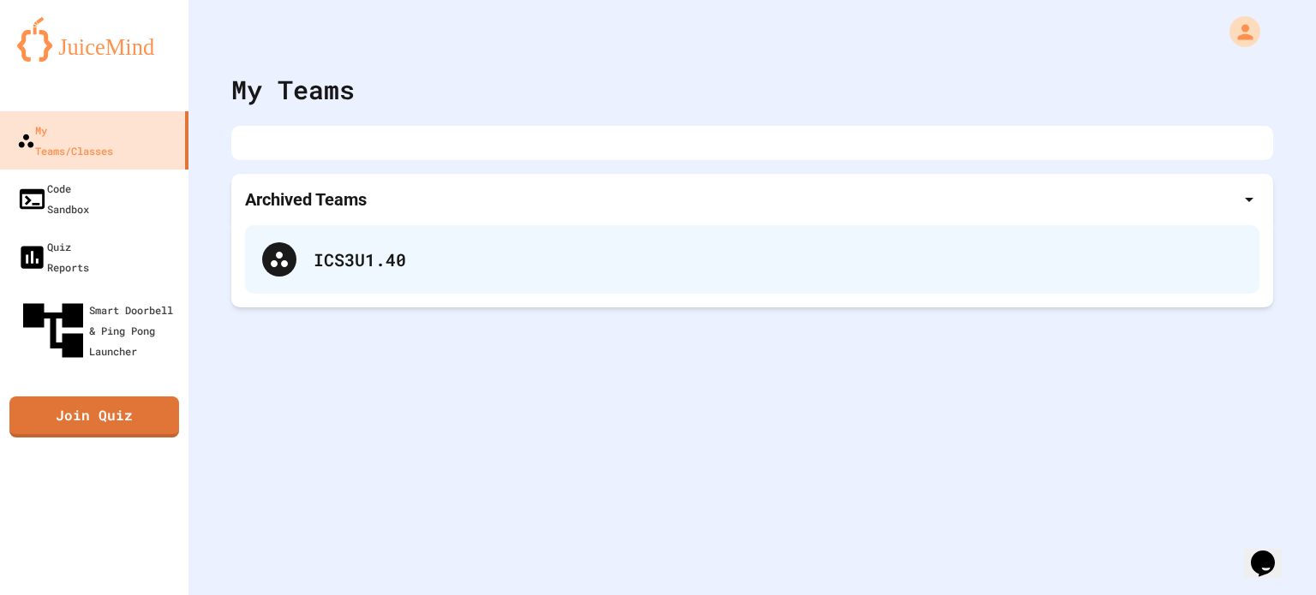 Image resolution: width=1316 pixels, height=595 pixels. Describe the element at coordinates (94, 39) in the screenshot. I see `img: logo-orange.svg` at that location.